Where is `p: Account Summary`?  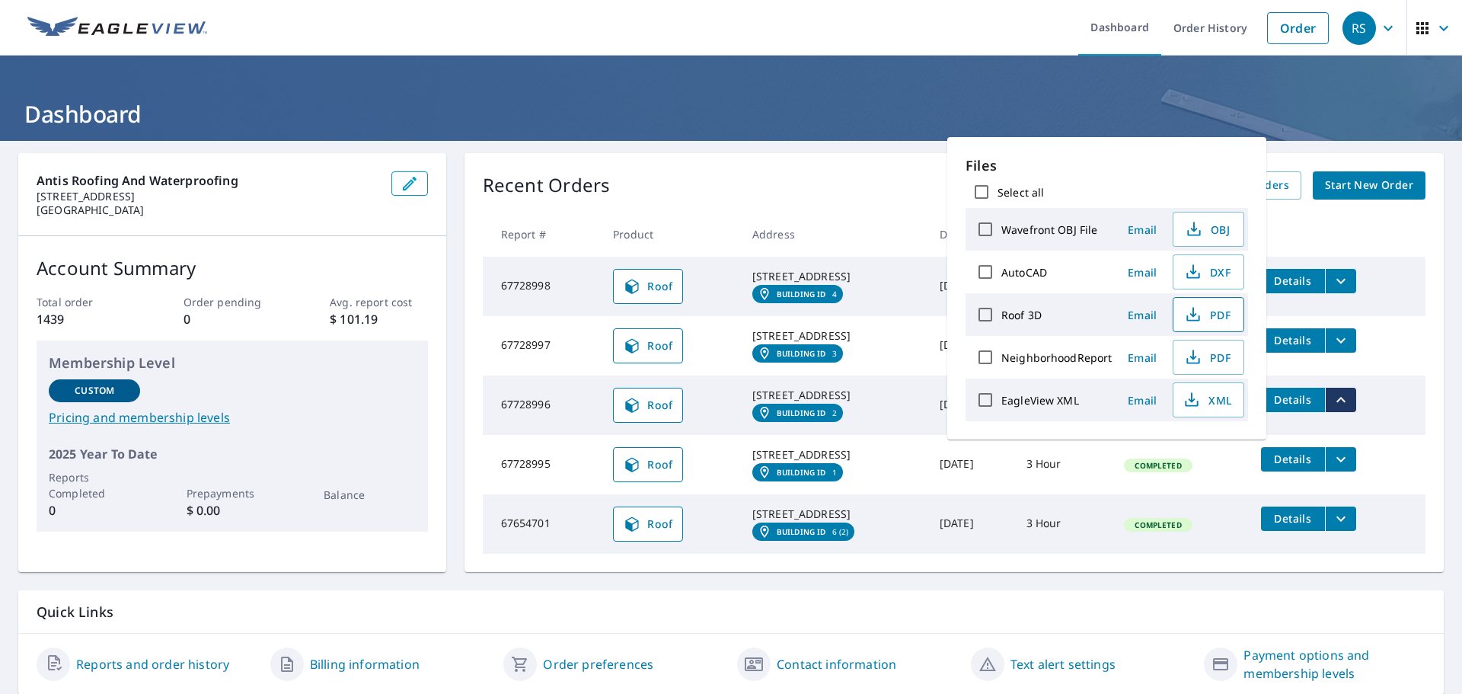
p: Account Summary is located at coordinates (232, 268).